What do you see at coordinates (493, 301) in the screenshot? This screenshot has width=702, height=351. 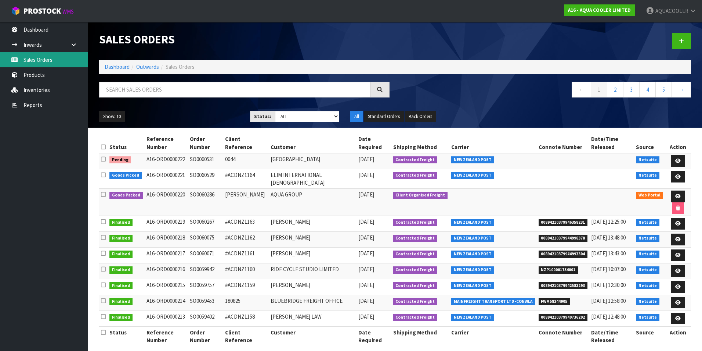 I see `span: MAINFREIGHT TRANSPORT LTD -CONWLA` at bounding box center [493, 301].